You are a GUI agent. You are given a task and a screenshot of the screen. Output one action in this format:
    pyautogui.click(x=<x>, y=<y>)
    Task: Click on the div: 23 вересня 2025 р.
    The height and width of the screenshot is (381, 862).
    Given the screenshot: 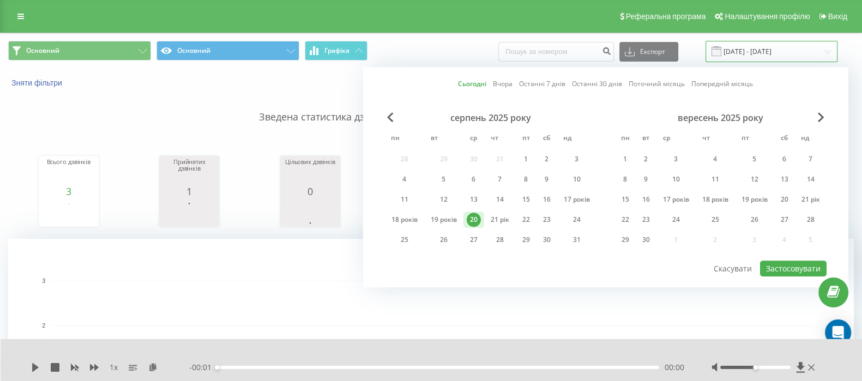 What is the action you would take?
    pyautogui.click(x=646, y=220)
    